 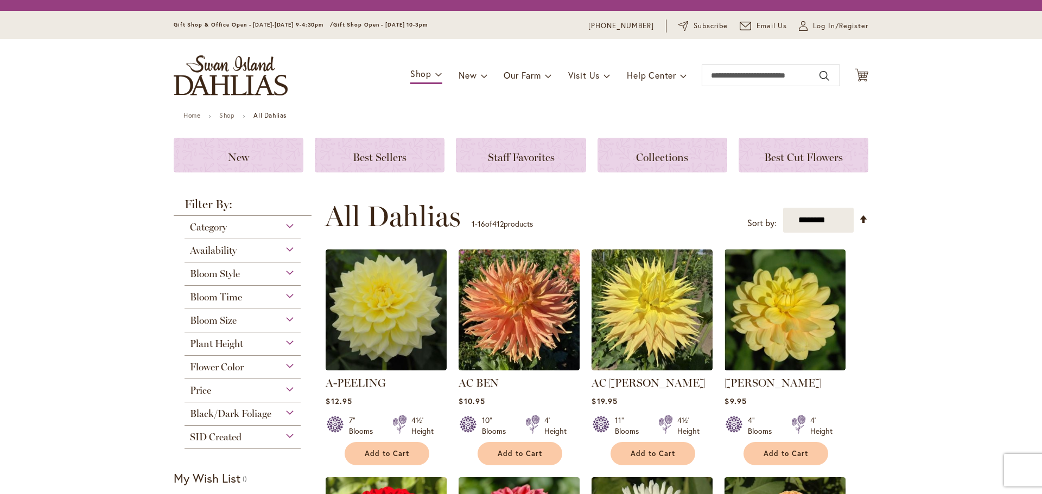 I want to click on span: Bloom Size, so click(x=213, y=321).